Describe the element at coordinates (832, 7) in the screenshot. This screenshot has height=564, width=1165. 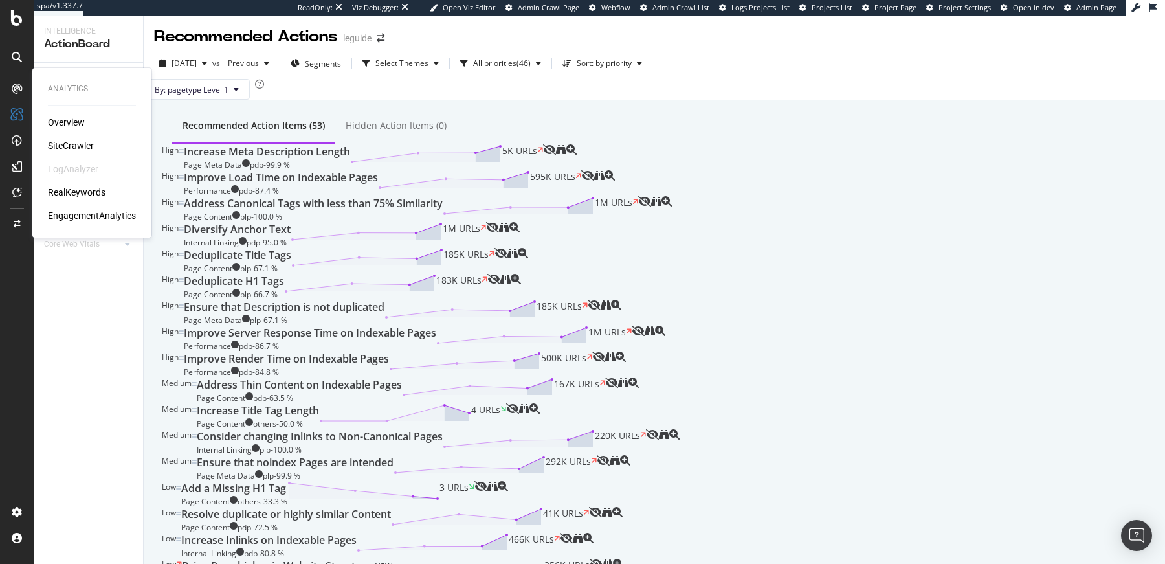
I see `span: Projects List` at that location.